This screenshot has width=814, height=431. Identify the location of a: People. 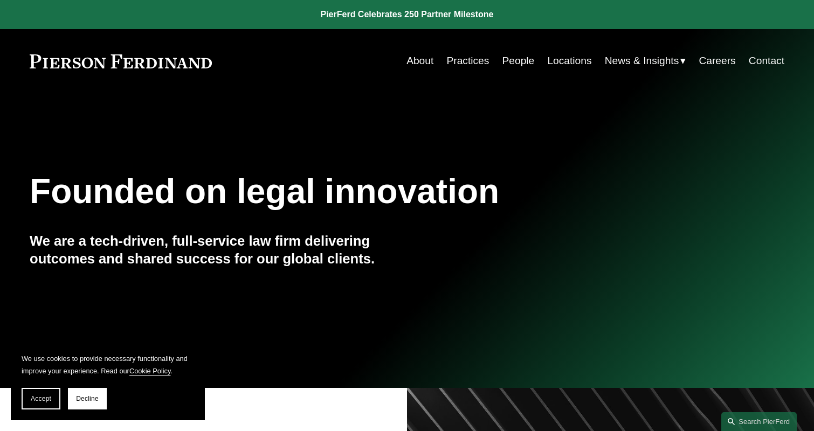
(519, 61).